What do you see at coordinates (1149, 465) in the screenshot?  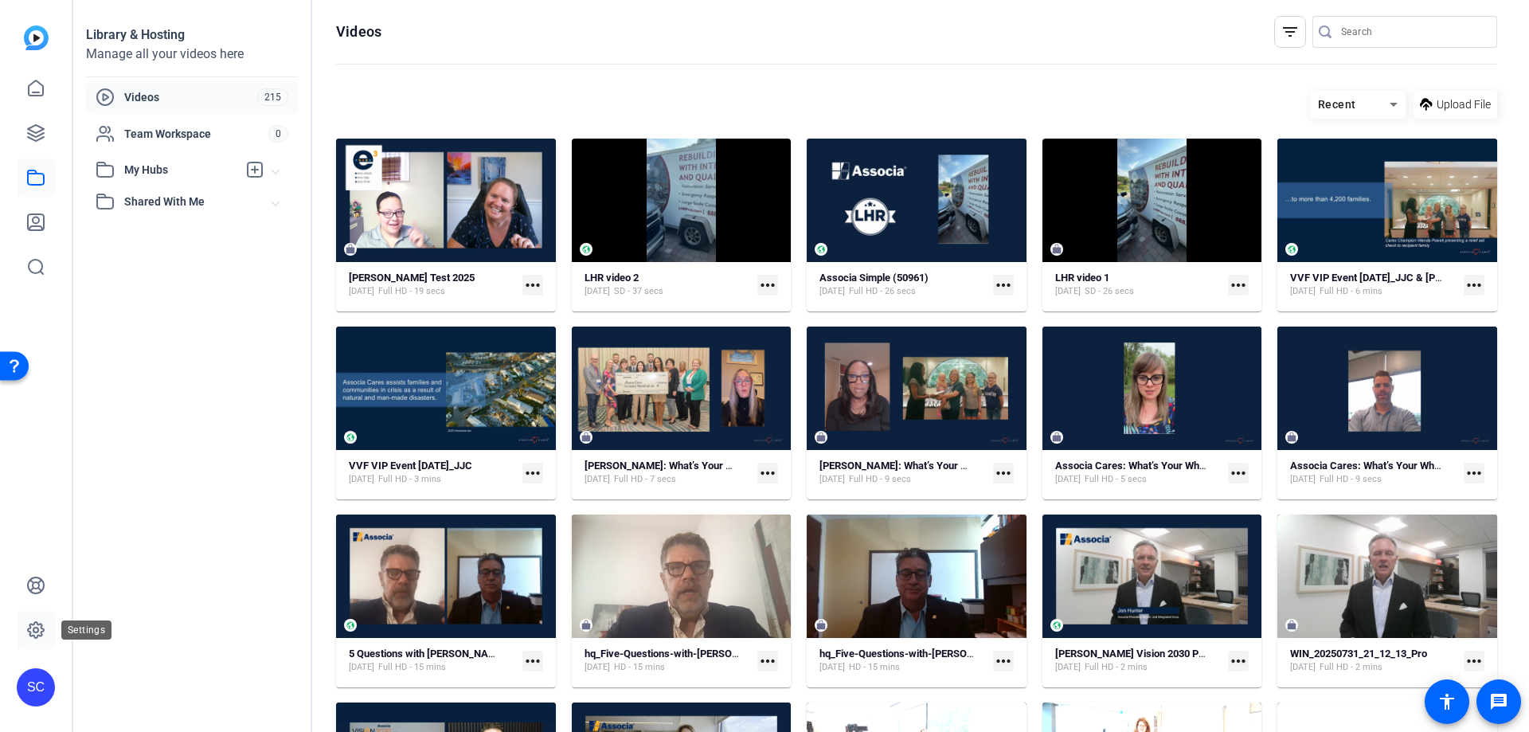 I see `strong: Associa Cares: What’s Your Why? - Copy` at bounding box center [1149, 465].